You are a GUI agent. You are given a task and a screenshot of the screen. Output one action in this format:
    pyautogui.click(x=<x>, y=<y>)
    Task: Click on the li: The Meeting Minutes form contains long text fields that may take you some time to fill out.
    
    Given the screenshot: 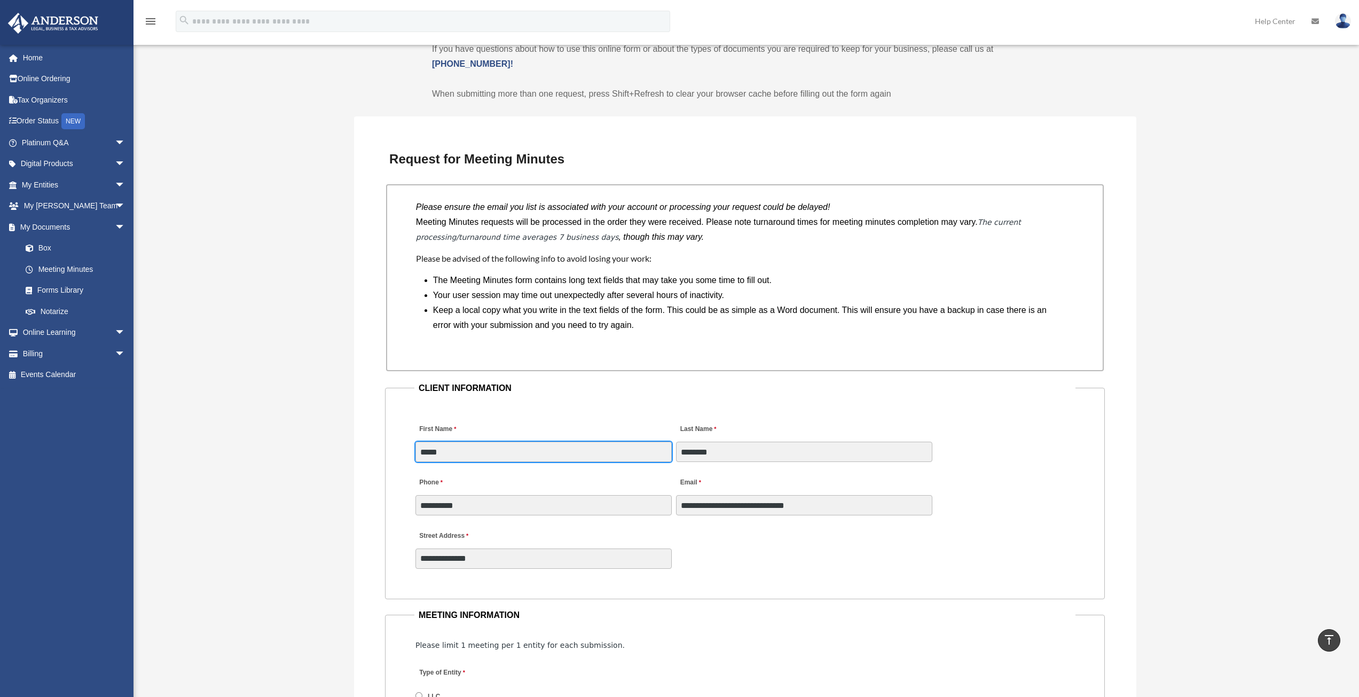 What is the action you would take?
    pyautogui.click(x=749, y=280)
    